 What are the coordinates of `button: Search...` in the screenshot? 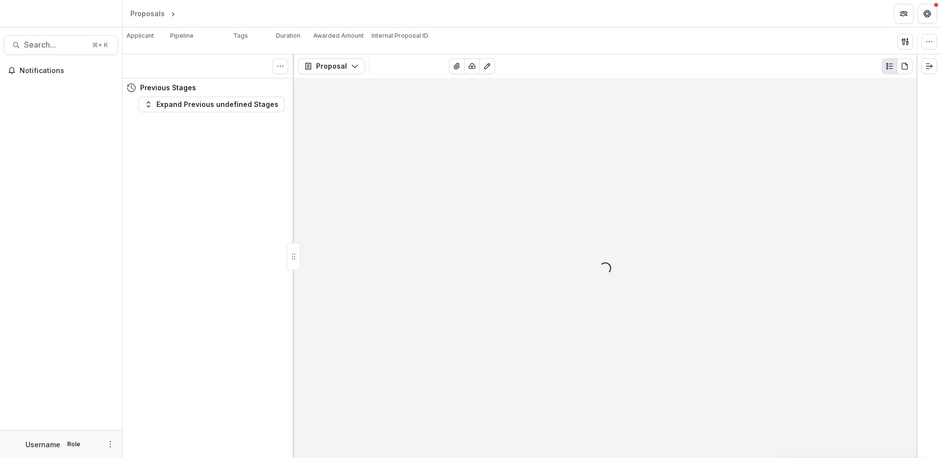 It's located at (61, 45).